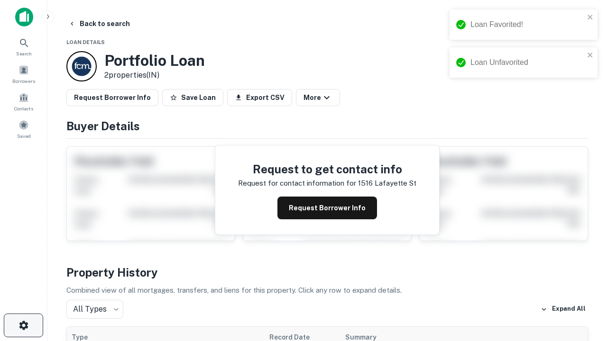  I want to click on button: Expand All, so click(563, 310).